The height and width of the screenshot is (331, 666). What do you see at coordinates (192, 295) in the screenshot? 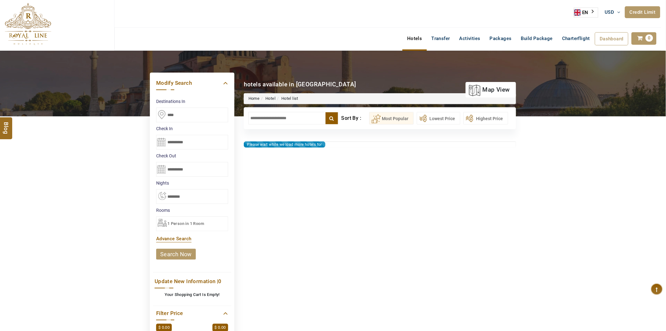
I see `b: Your Shopping Cart Is Empty!` at bounding box center [192, 295].